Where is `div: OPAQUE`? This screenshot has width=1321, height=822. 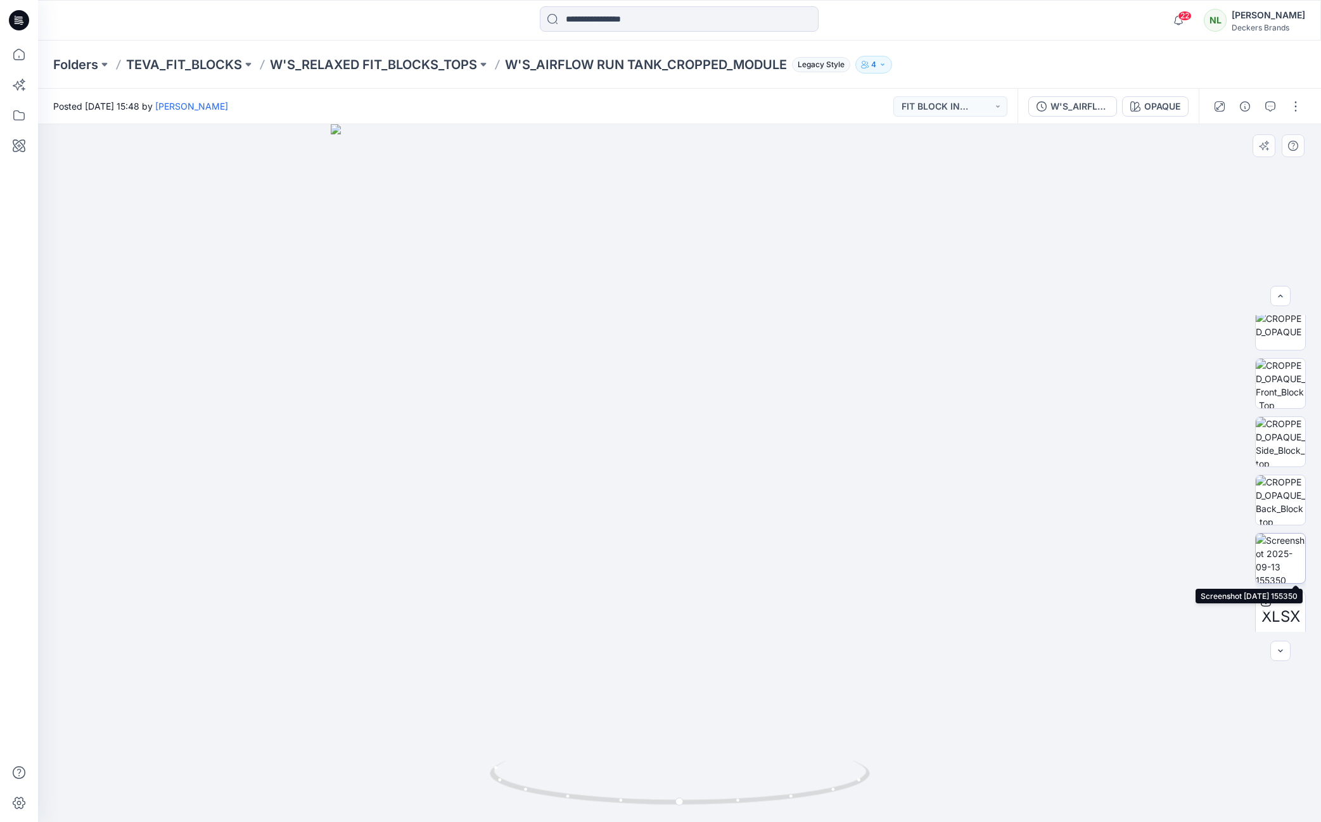
div: OPAQUE is located at coordinates (1162, 106).